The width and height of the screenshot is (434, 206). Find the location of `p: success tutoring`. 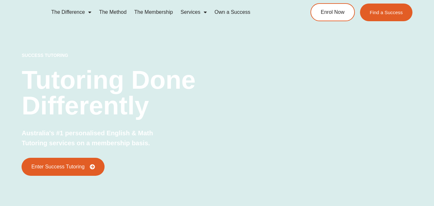

p: success tutoring is located at coordinates (115, 55).